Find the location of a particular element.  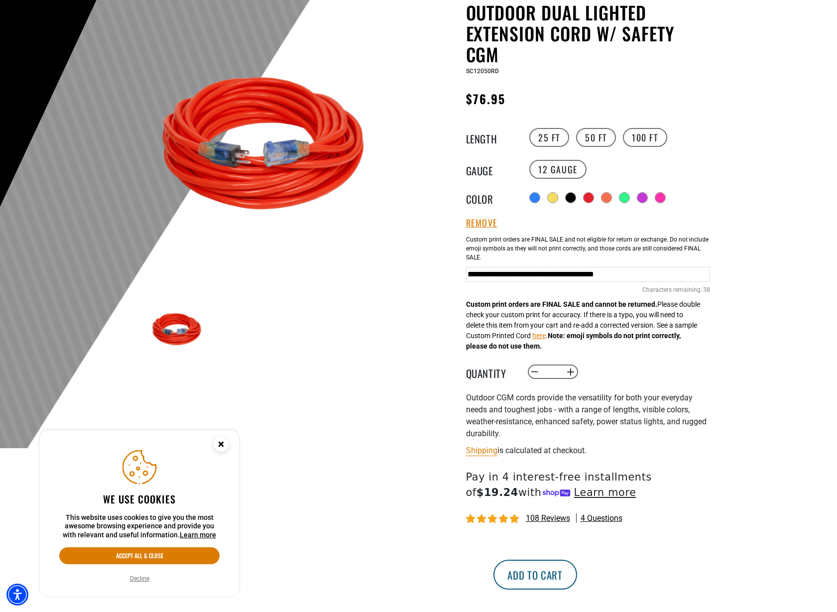

button: Add to cart is located at coordinates (535, 574).